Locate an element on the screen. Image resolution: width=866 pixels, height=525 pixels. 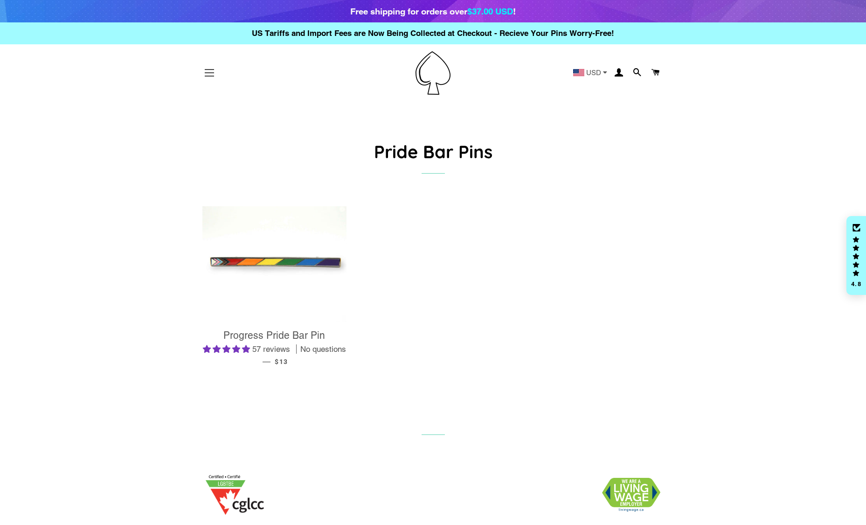
a: Progress Pride Bar Pin - Pin-Ace is located at coordinates (275, 264).